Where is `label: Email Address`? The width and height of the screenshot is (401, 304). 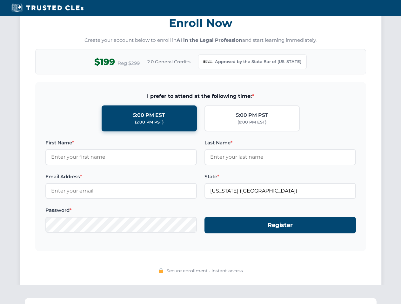
label: Email Address is located at coordinates (121, 177).